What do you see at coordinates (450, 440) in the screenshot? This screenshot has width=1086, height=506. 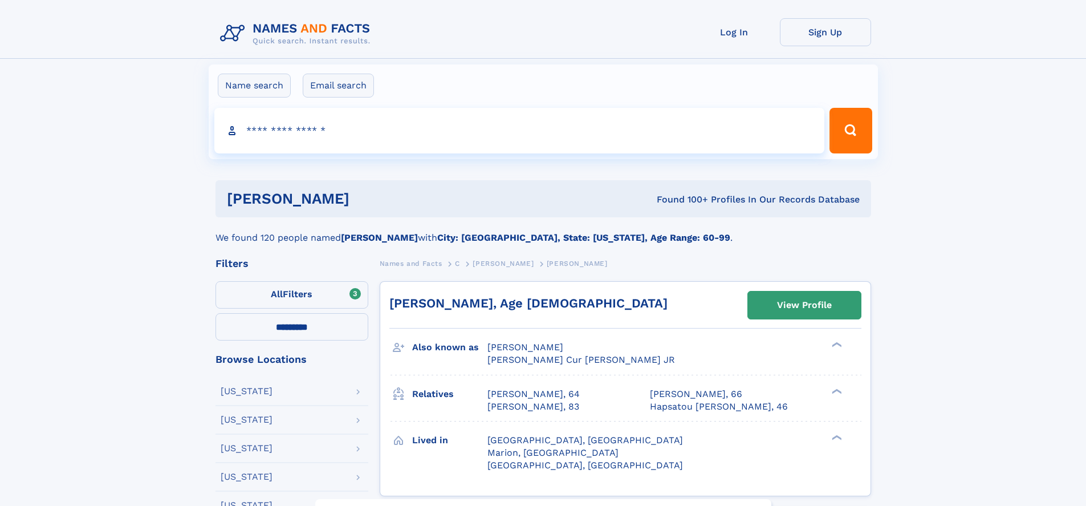 I see `h3: Lived in` at bounding box center [450, 440].